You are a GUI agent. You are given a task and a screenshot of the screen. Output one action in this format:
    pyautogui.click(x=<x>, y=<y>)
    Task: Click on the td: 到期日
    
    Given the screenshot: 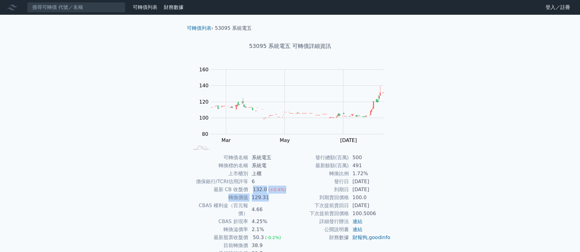 What is the action you would take?
    pyautogui.click(x=319, y=190)
    